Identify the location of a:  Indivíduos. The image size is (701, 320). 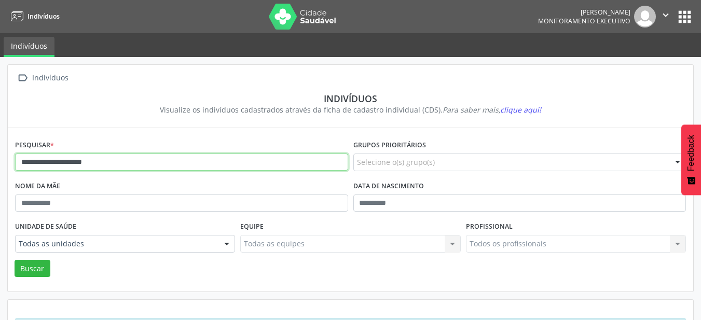
(43, 78).